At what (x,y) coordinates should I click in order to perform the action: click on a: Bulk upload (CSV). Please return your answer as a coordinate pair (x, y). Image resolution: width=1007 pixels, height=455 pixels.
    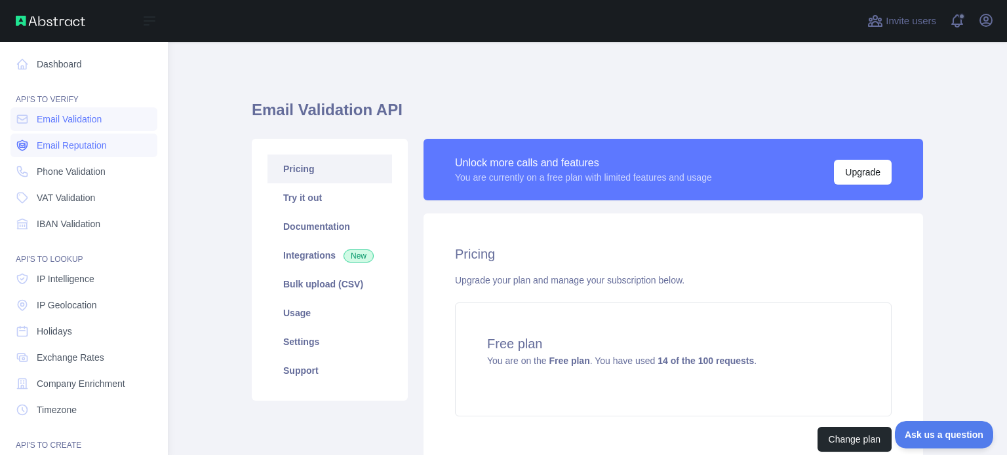
    Looking at the image, I should click on (330, 284).